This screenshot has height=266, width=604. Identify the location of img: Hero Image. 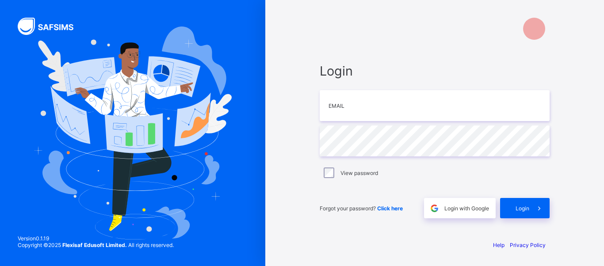
(133, 133).